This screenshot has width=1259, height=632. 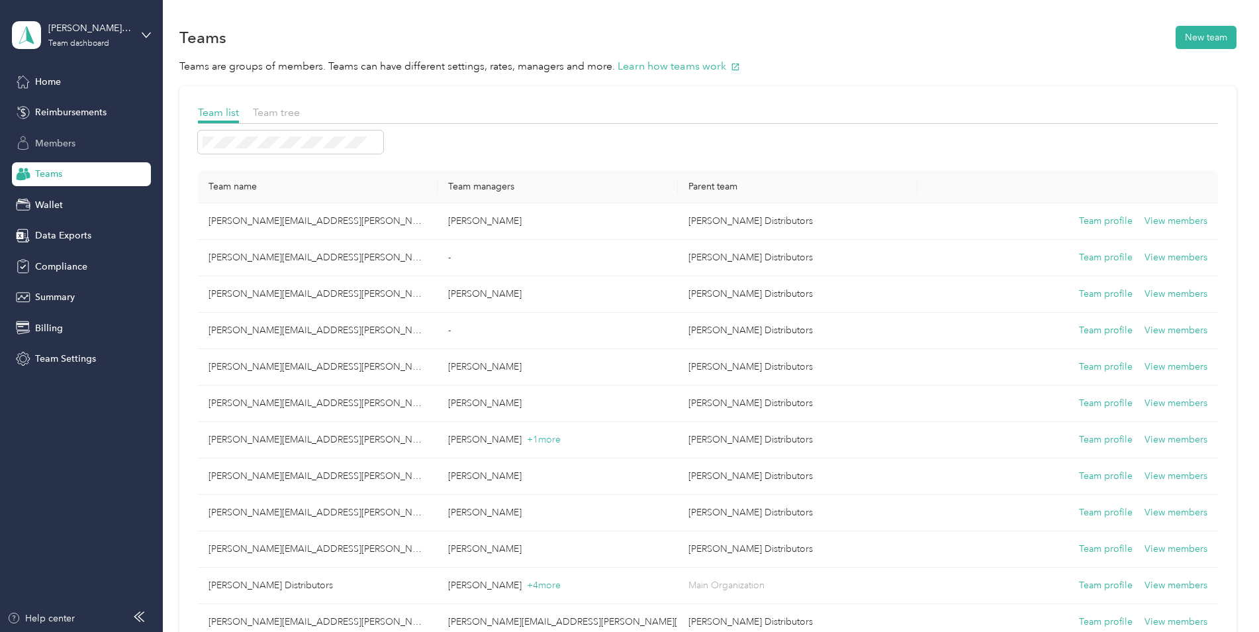 I want to click on span: Compliance, so click(x=61, y=266).